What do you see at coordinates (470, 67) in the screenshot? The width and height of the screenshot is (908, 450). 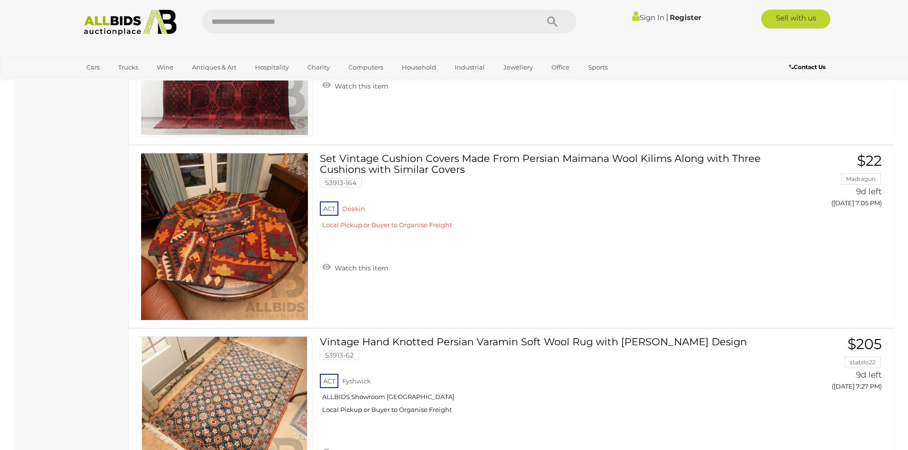 I see `a: Industrial` at bounding box center [470, 67].